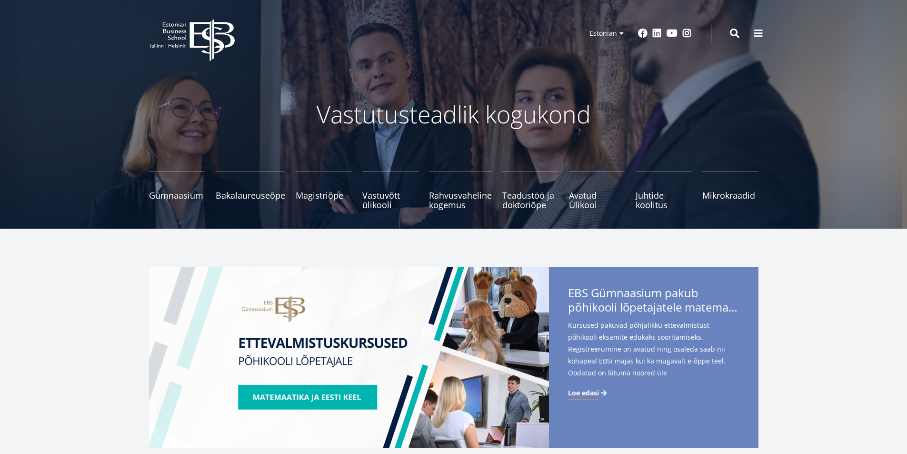  I want to click on a: Loe edasi, so click(588, 393).